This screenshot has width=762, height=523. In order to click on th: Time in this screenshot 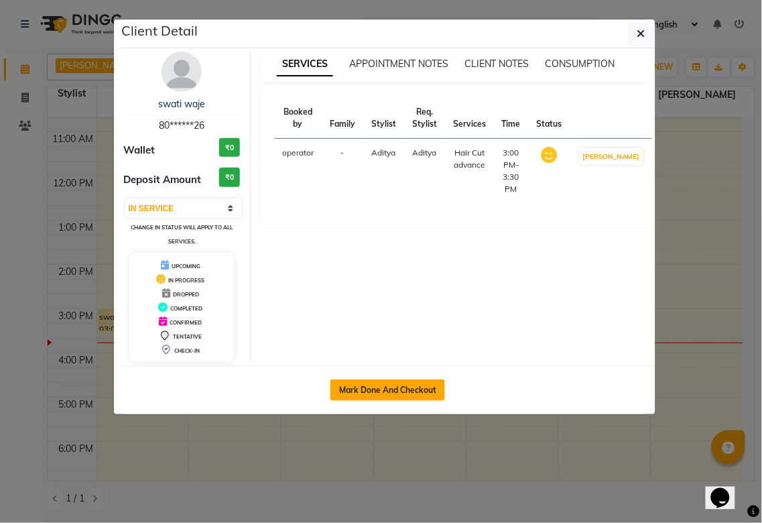, I will do `click(511, 118)`.